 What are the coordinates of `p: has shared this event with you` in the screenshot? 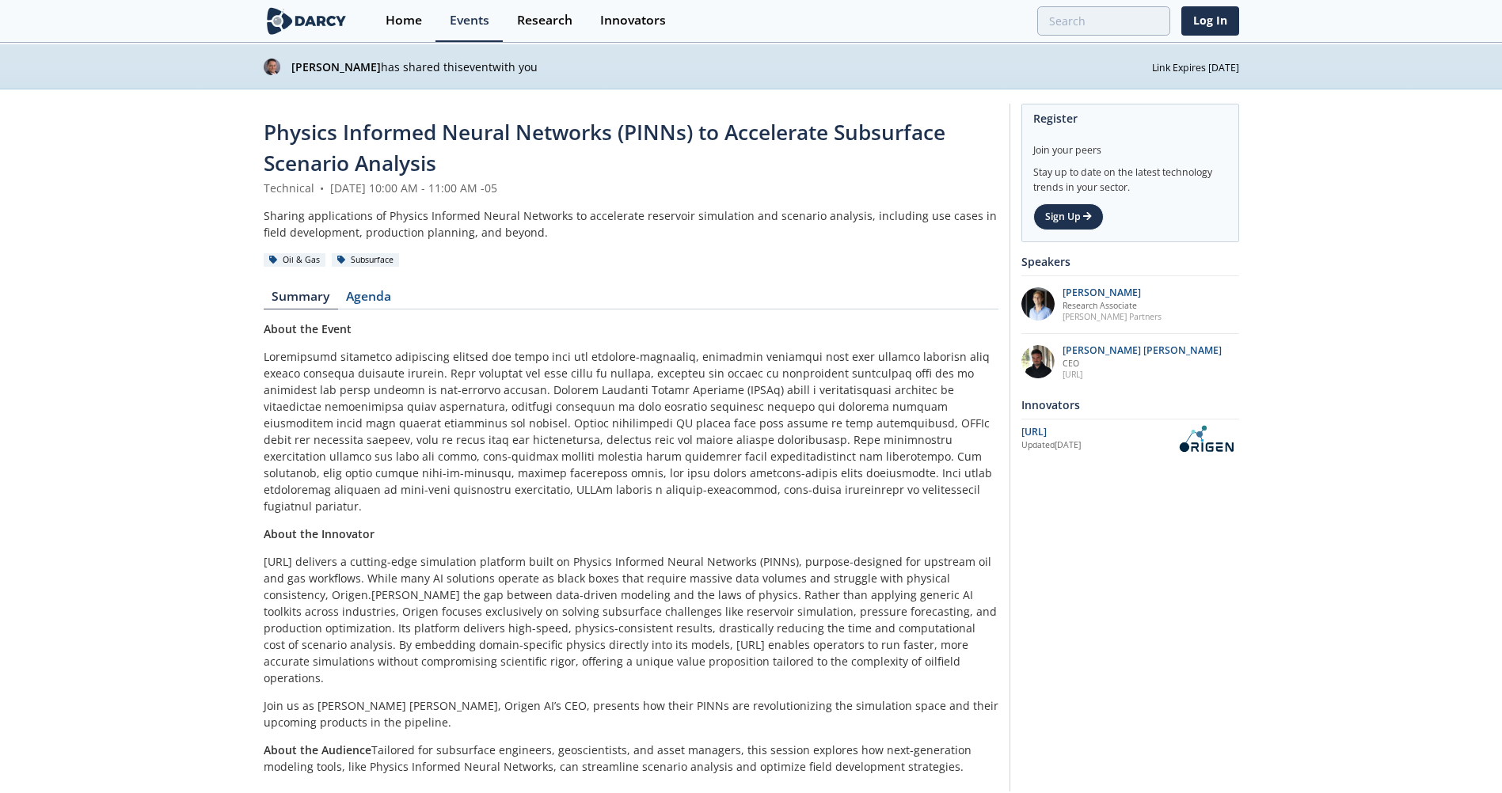 It's located at (721, 67).